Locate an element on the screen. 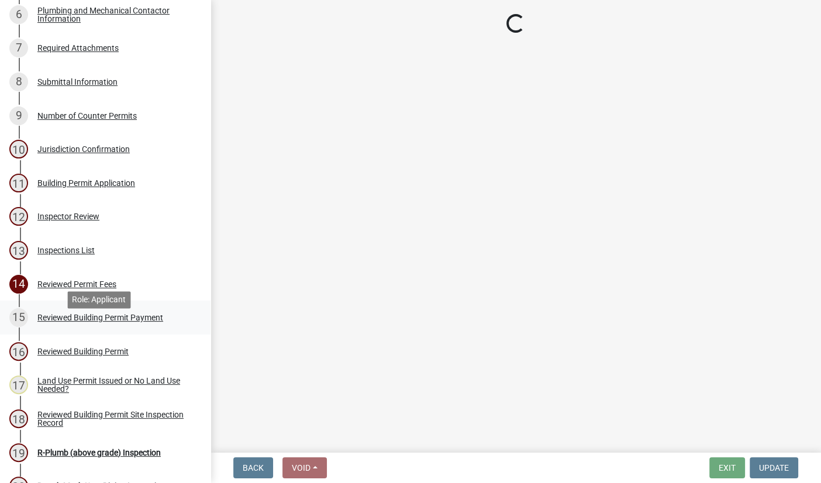 The width and height of the screenshot is (821, 483). div: 7 is located at coordinates (19, 48).